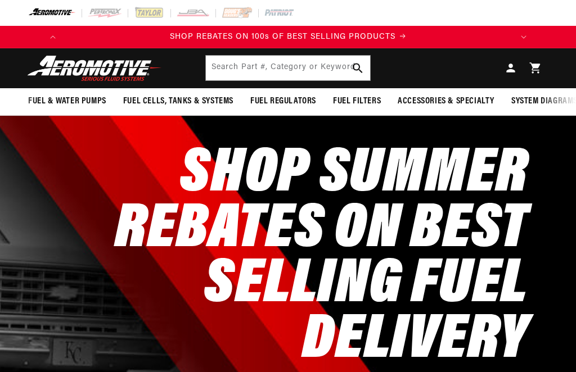  I want to click on summary: Fuel & Water Pumps, so click(67, 101).